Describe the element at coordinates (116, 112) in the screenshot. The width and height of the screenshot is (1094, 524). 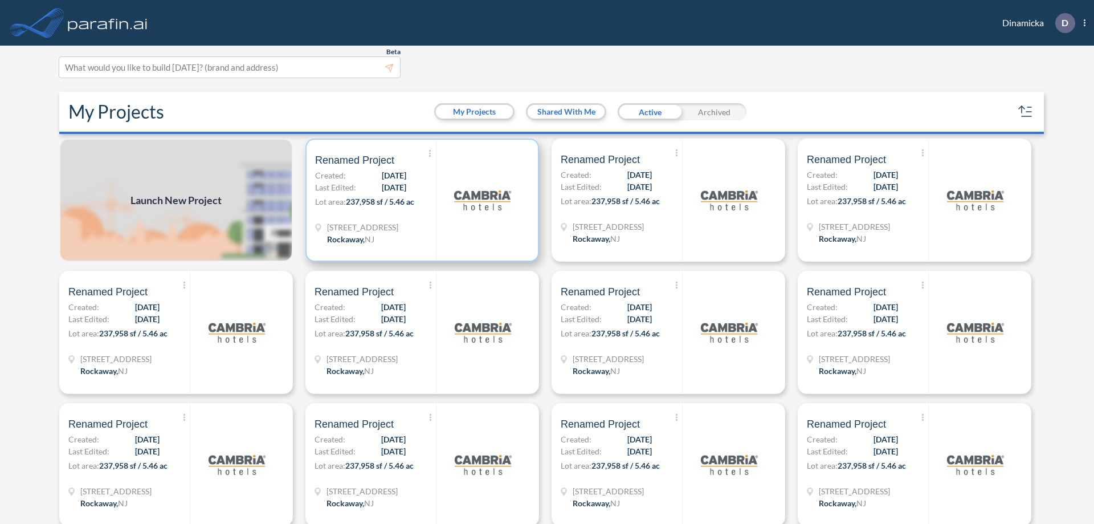
I see `h2: My Projects` at that location.